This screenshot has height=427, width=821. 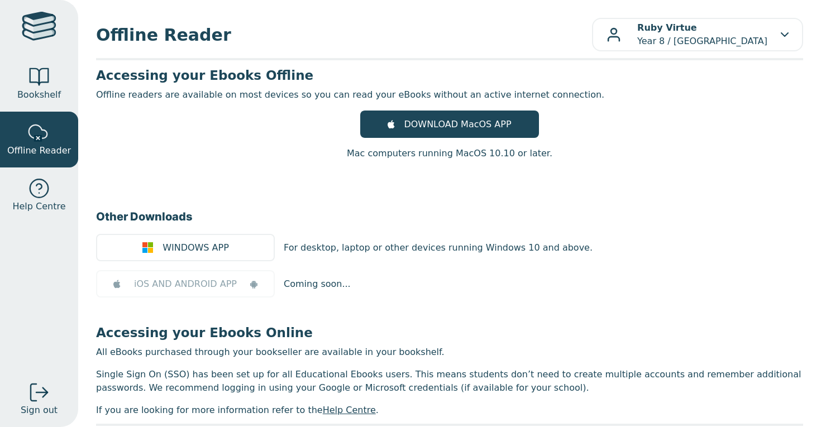 What do you see at coordinates (450, 217) in the screenshot?
I see `h3: Other Downloads` at bounding box center [450, 217].